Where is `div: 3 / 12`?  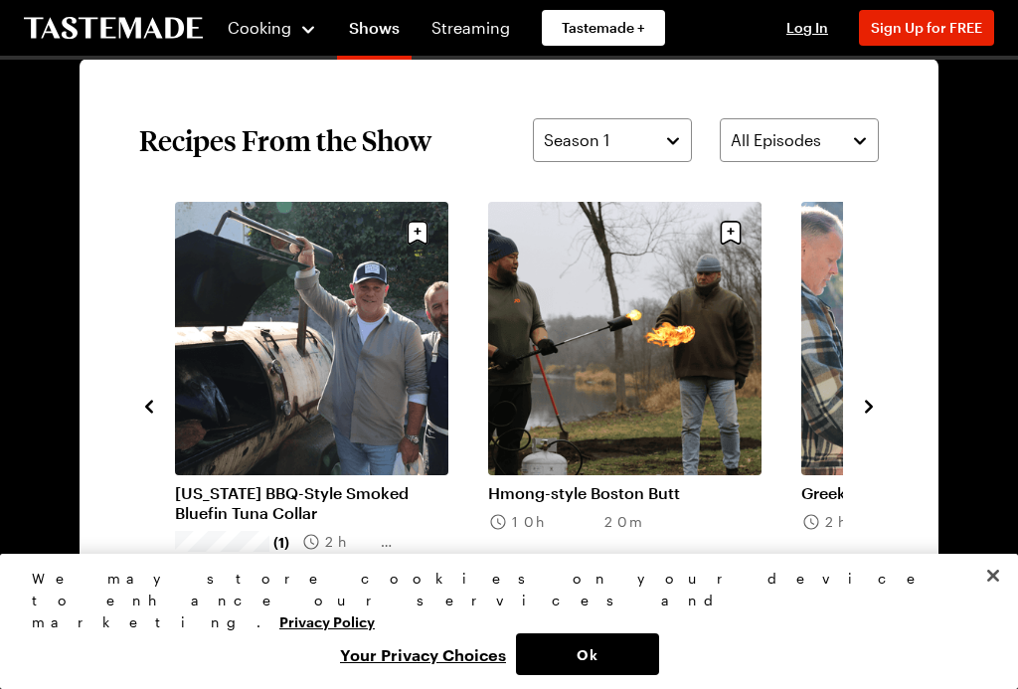
div: 3 / 12 is located at coordinates (644, 405).